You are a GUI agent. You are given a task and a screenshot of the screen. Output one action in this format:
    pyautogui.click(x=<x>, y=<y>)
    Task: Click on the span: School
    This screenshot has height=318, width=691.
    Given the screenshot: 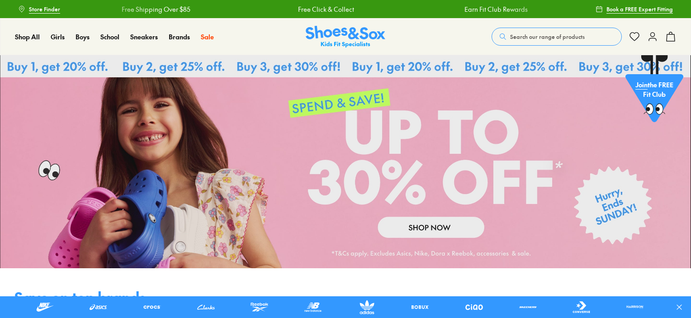 What is the action you would take?
    pyautogui.click(x=110, y=37)
    